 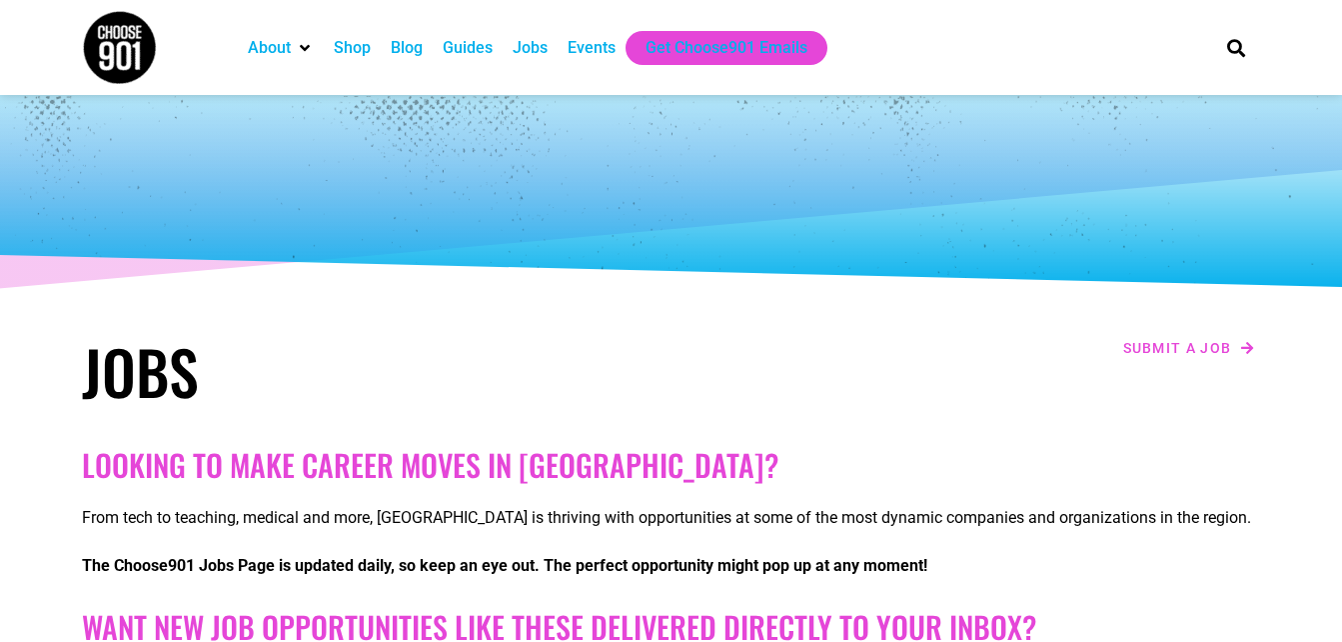 I want to click on div: Jobs, so click(x=530, y=48).